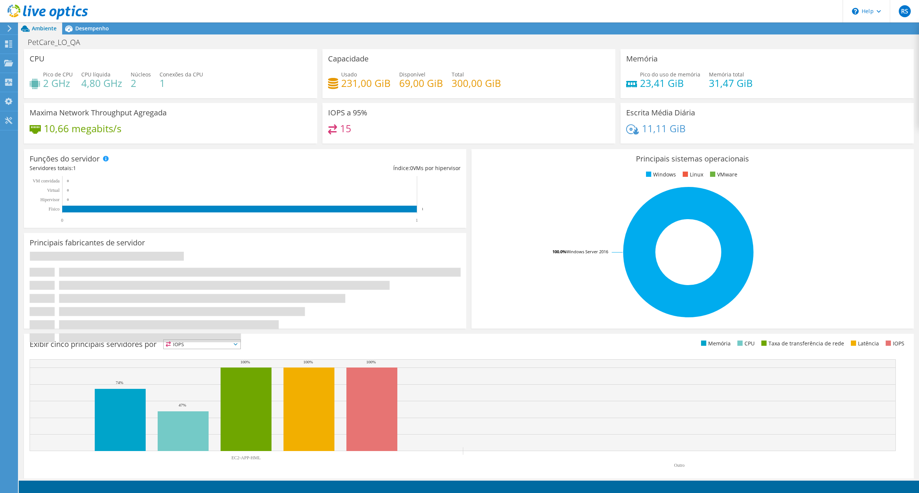 The width and height of the screenshot is (919, 493). Describe the element at coordinates (82, 128) in the screenshot. I see `h4: 10,66 megabits/s` at that location.